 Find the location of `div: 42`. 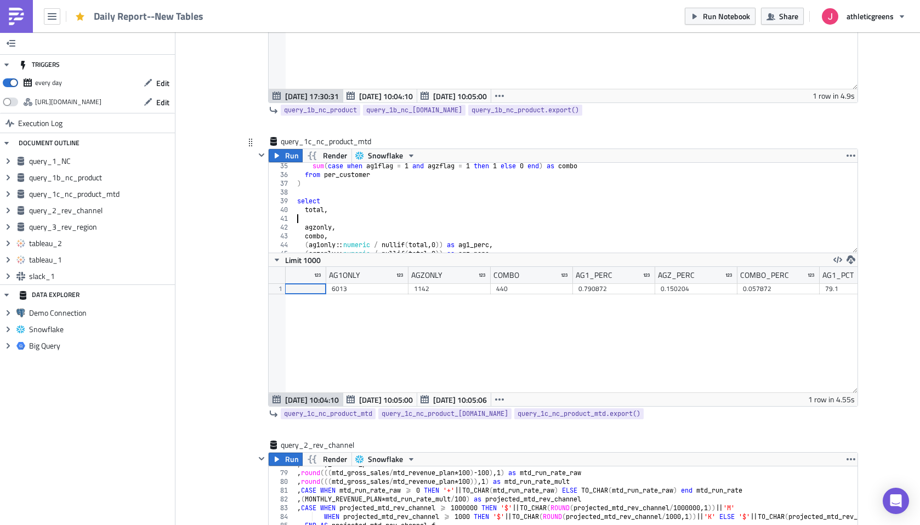

div: 42 is located at coordinates (282, 228).